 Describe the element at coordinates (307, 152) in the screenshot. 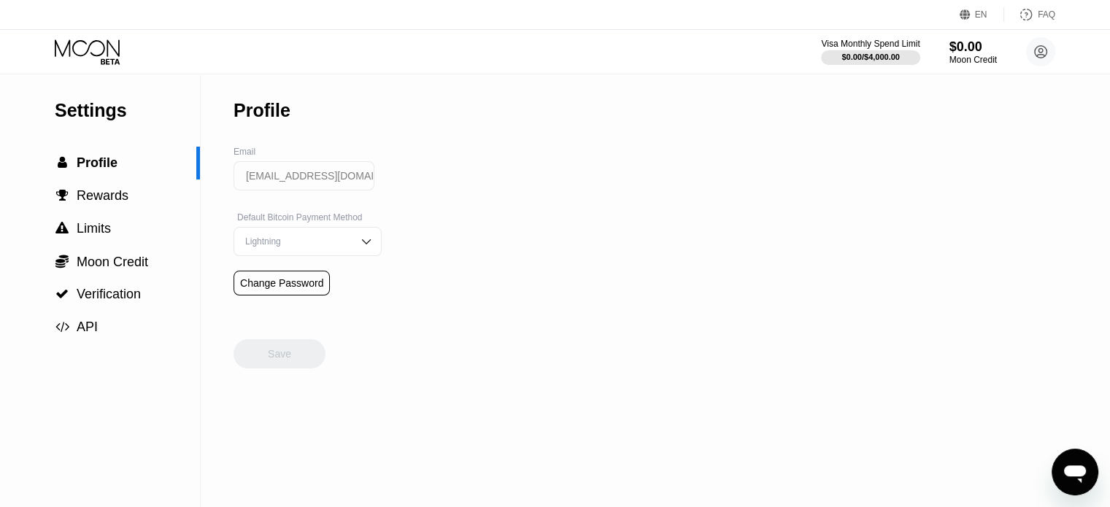

I see `div: Email` at that location.